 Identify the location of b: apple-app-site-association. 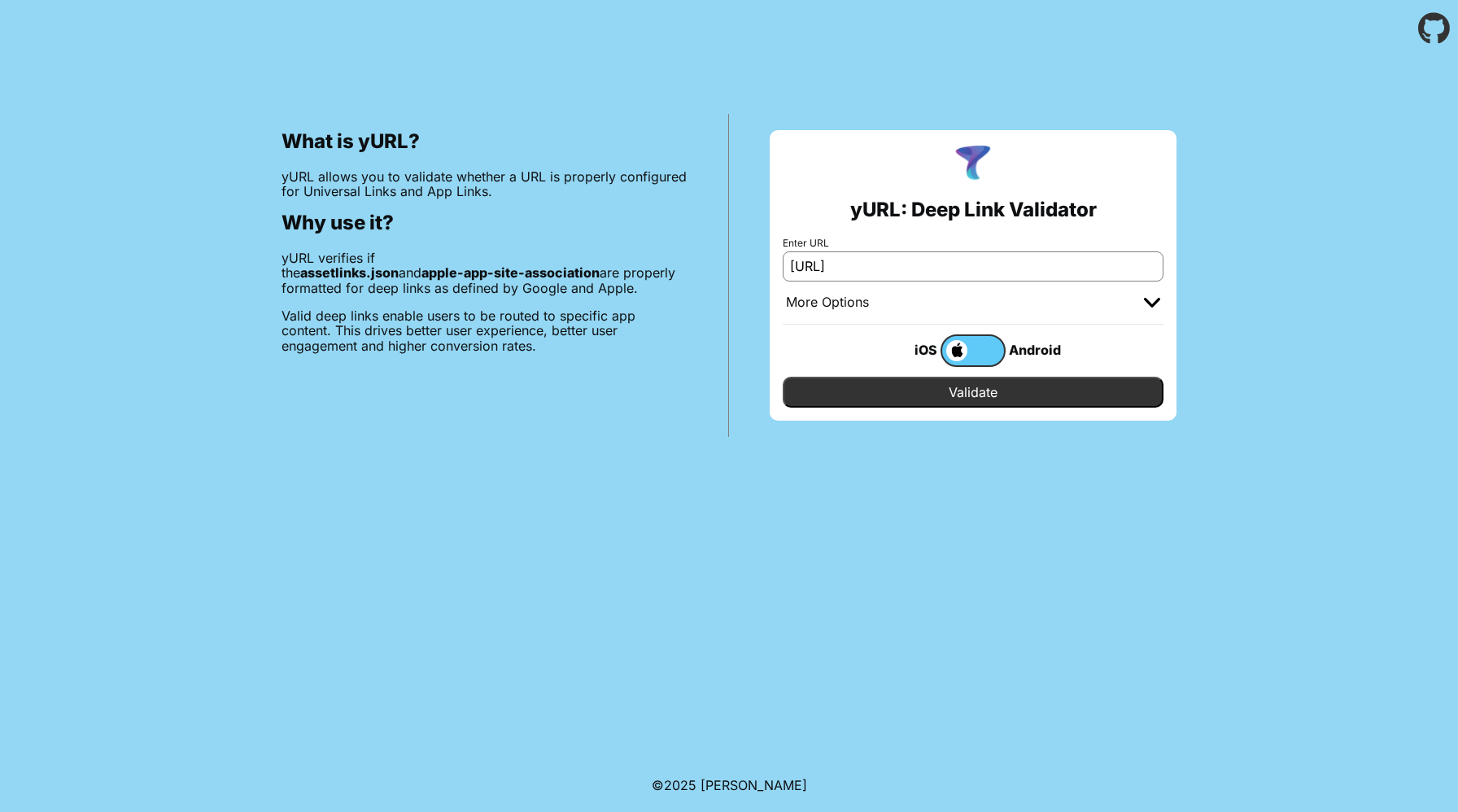
(510, 273).